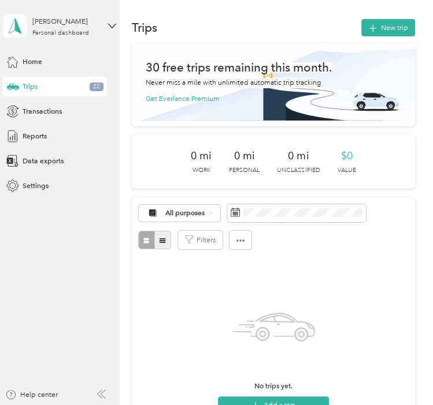  What do you see at coordinates (42, 111) in the screenshot?
I see `span: Transactions` at bounding box center [42, 111].